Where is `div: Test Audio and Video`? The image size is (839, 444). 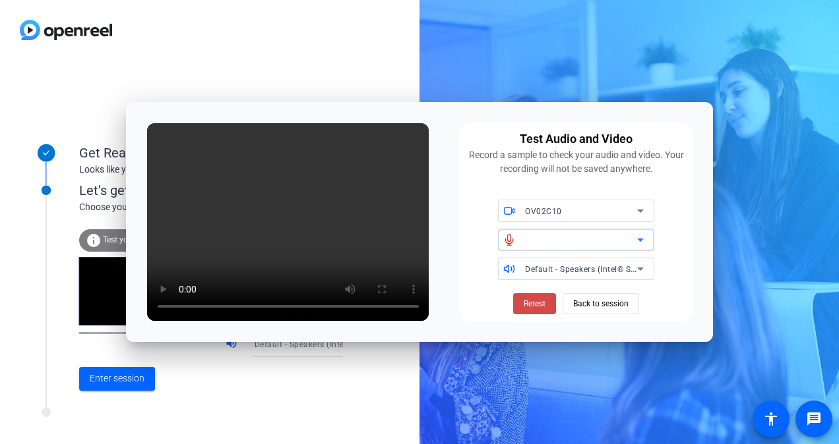
div: Test Audio and Video is located at coordinates (576, 139).